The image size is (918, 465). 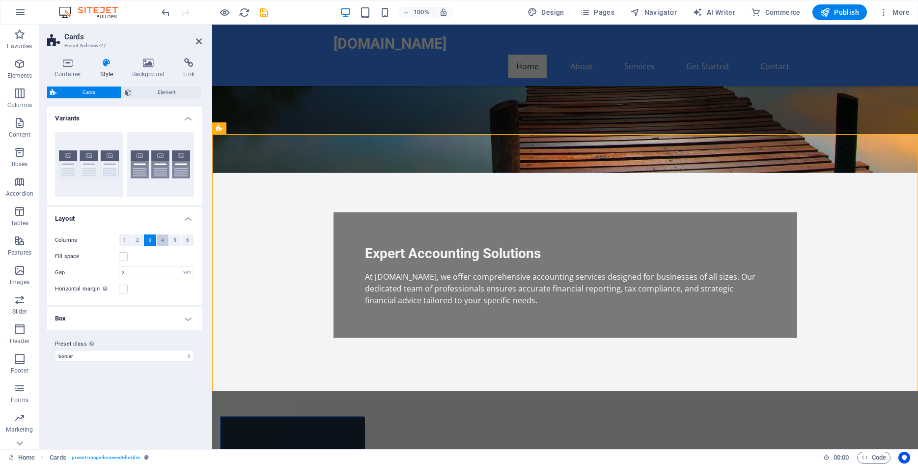 What do you see at coordinates (109, 68) in the screenshot?
I see `h4: Style` at bounding box center [109, 68].